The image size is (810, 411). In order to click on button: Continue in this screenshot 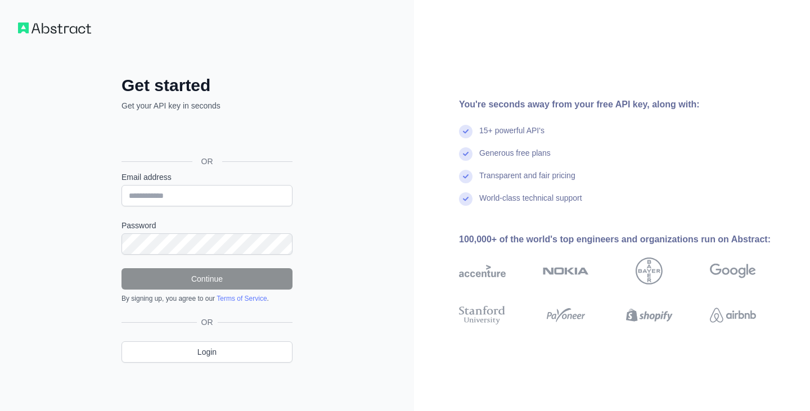, I will do `click(207, 279)`.